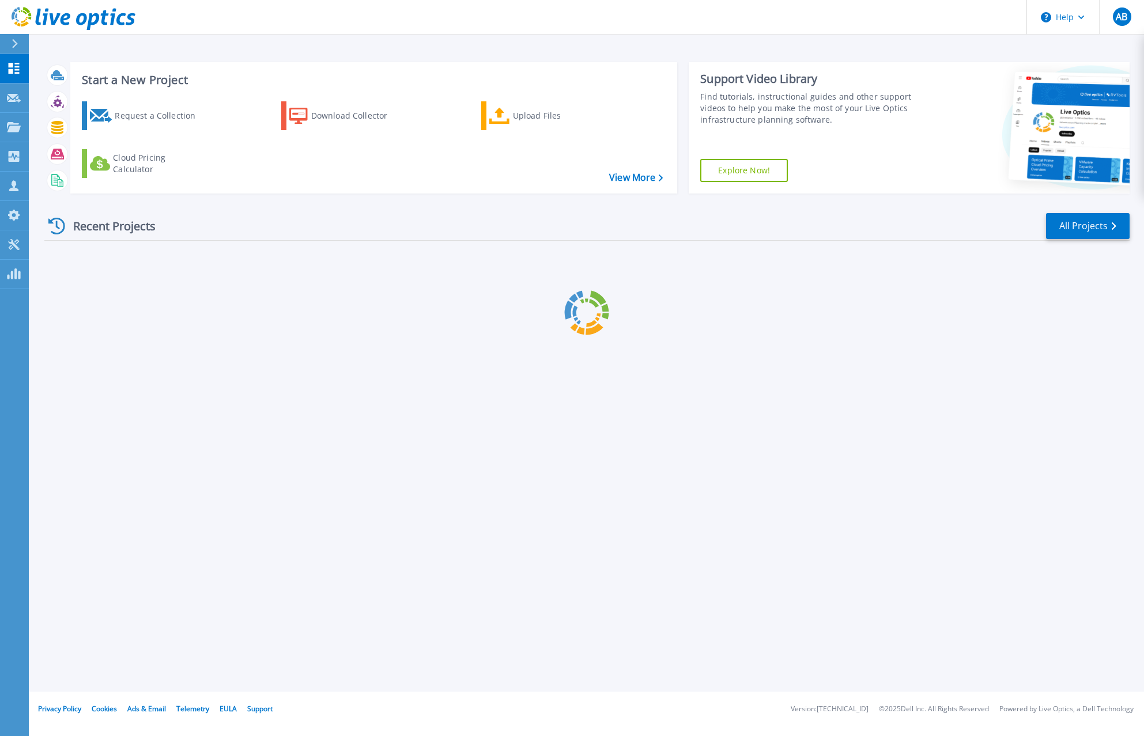 This screenshot has width=1144, height=736. What do you see at coordinates (1066, 709) in the screenshot?
I see `li: Powered by Live Optics, a Dell Technology` at bounding box center [1066, 709].